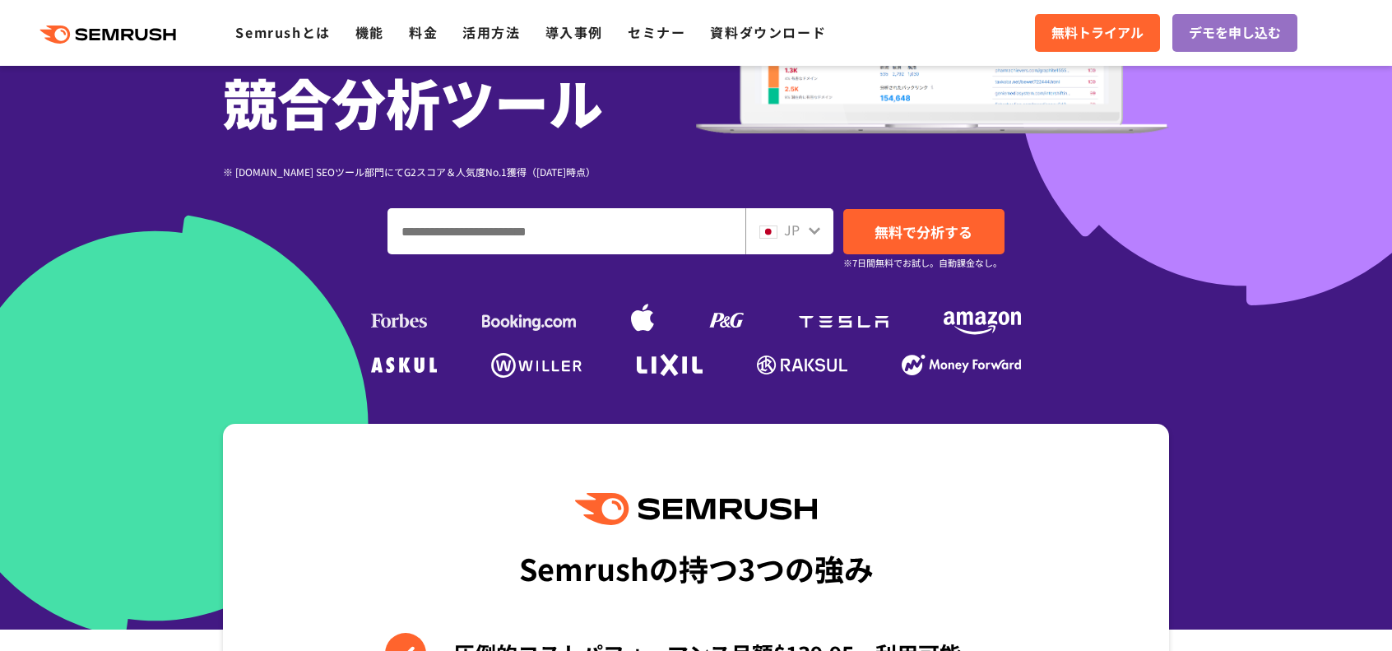 Image resolution: width=1392 pixels, height=651 pixels. I want to click on span: 無料トライアル, so click(1098, 33).